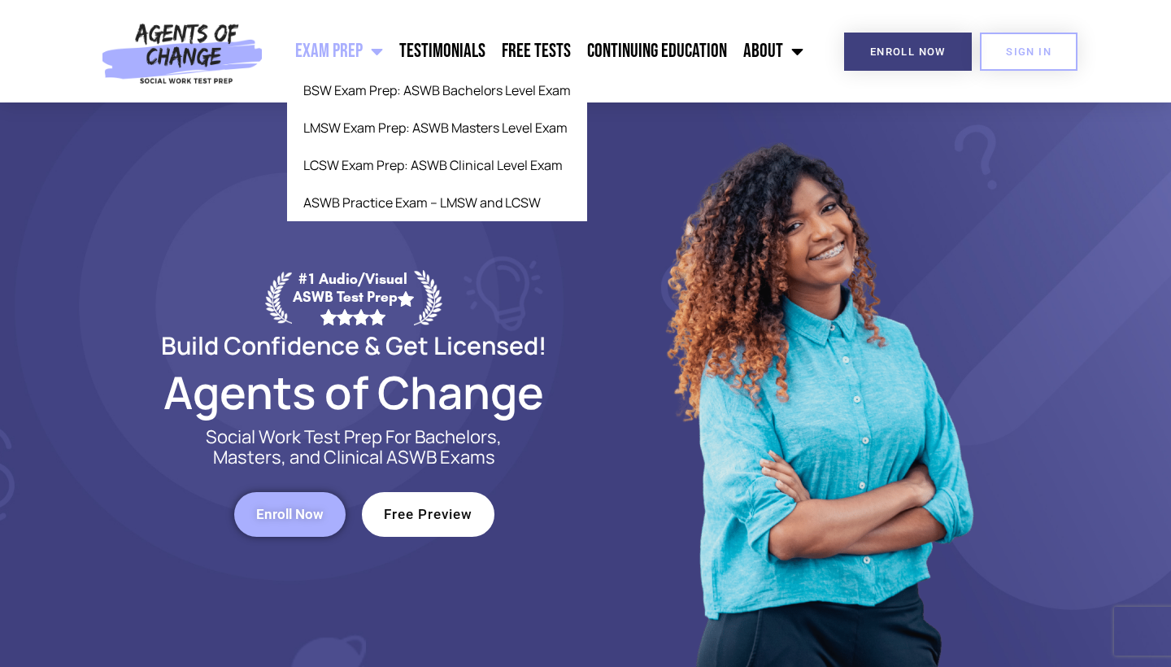 The height and width of the screenshot is (667, 1171). What do you see at coordinates (542, 51) in the screenshot?
I see `nav: Menu` at bounding box center [542, 51].